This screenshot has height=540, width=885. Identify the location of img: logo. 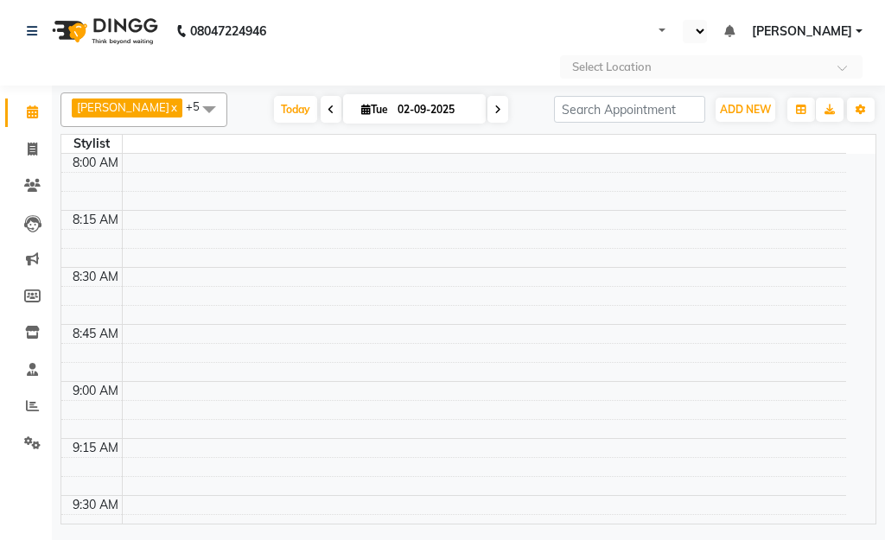
(103, 31).